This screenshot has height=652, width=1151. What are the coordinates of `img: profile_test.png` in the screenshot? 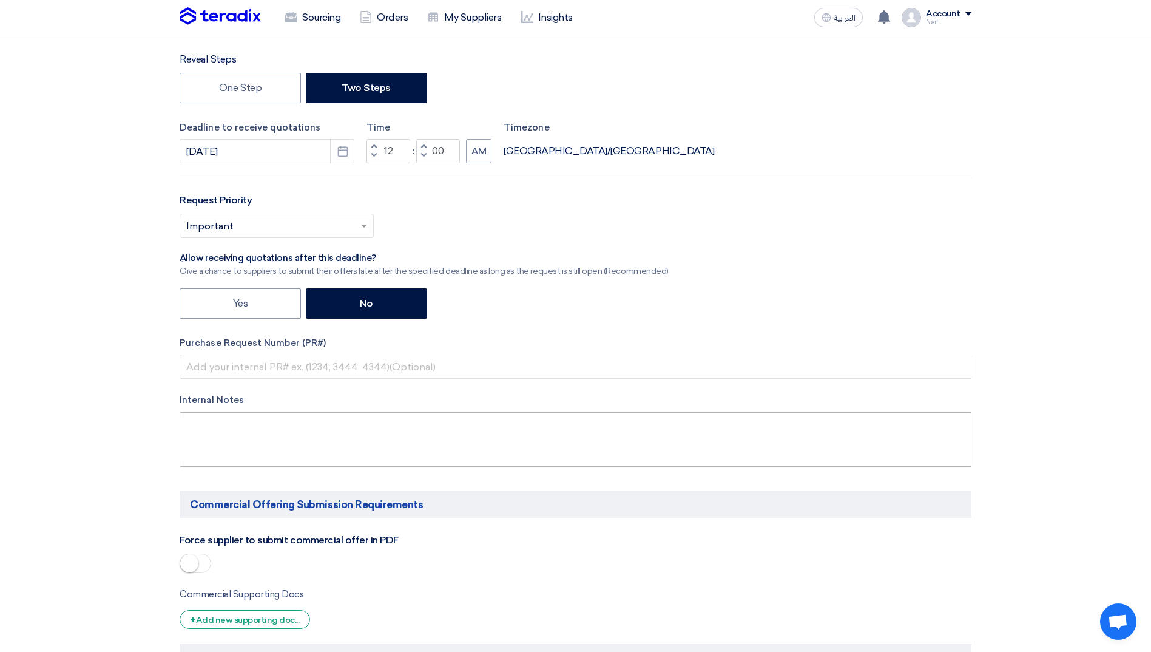 It's located at (911, 18).